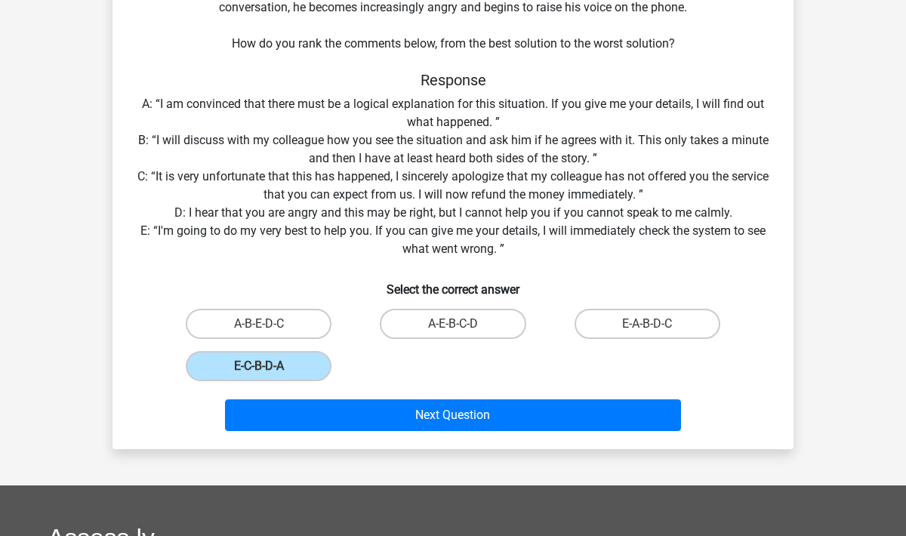  Describe the element at coordinates (258, 366) in the screenshot. I see `label: E-C-B-D-A` at that location.